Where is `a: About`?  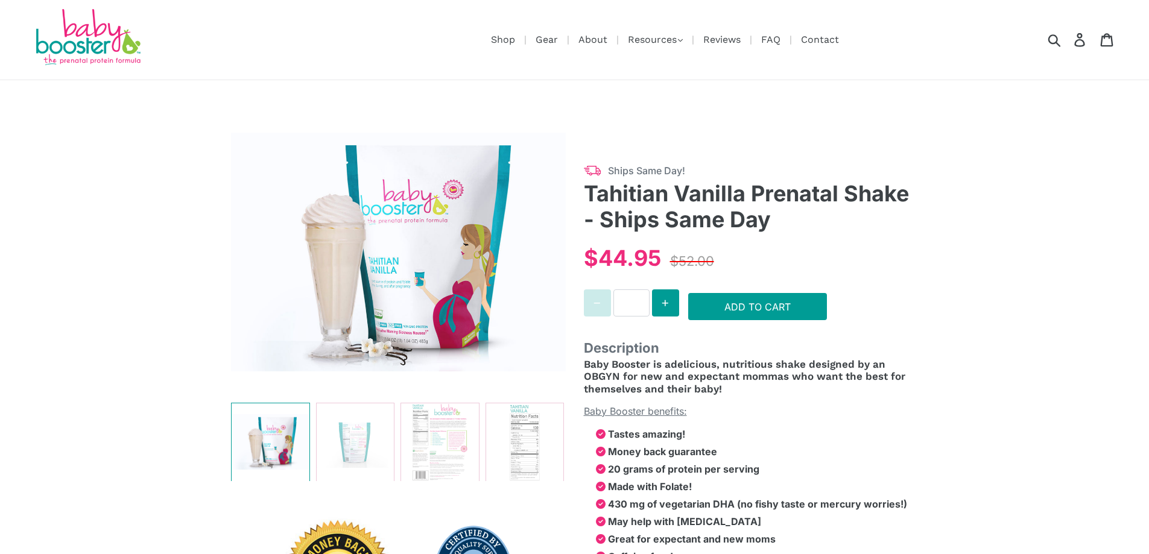 a: About is located at coordinates (593, 39).